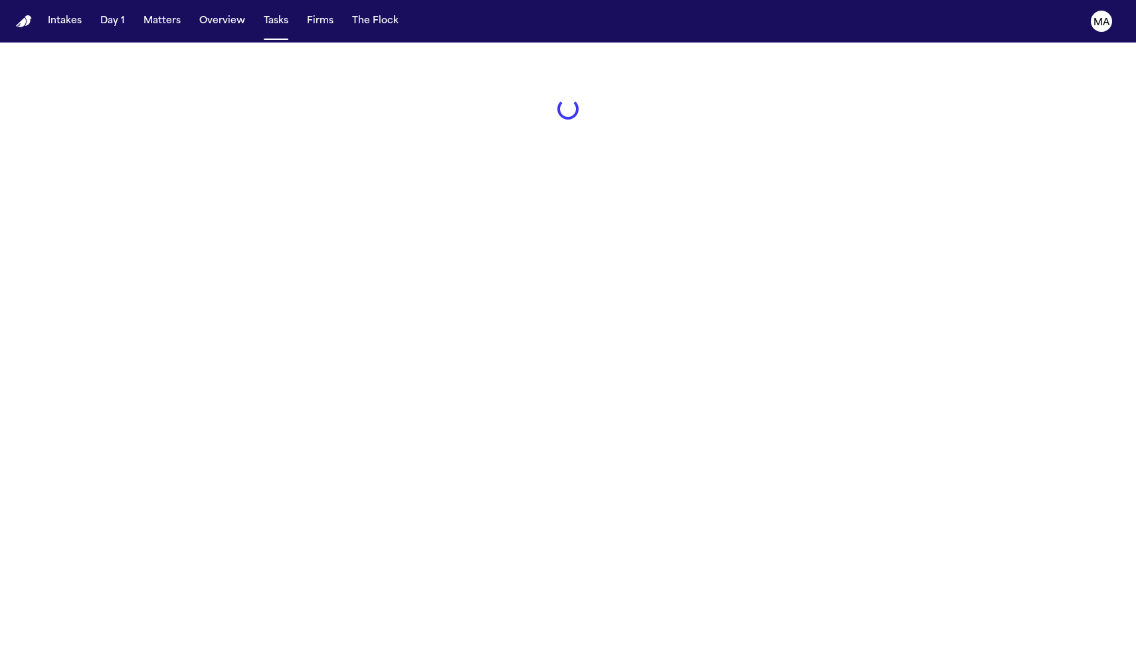  What do you see at coordinates (162, 21) in the screenshot?
I see `a: Matters` at bounding box center [162, 21].